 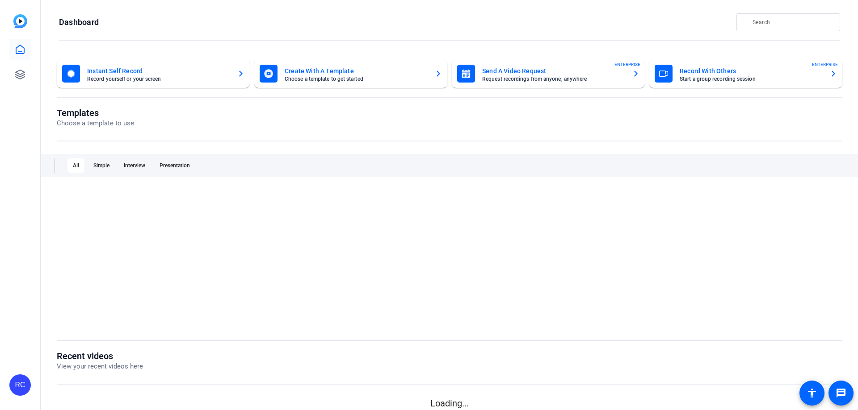 What do you see at coordinates (134, 166) in the screenshot?
I see `div: Interview` at bounding box center [134, 166].